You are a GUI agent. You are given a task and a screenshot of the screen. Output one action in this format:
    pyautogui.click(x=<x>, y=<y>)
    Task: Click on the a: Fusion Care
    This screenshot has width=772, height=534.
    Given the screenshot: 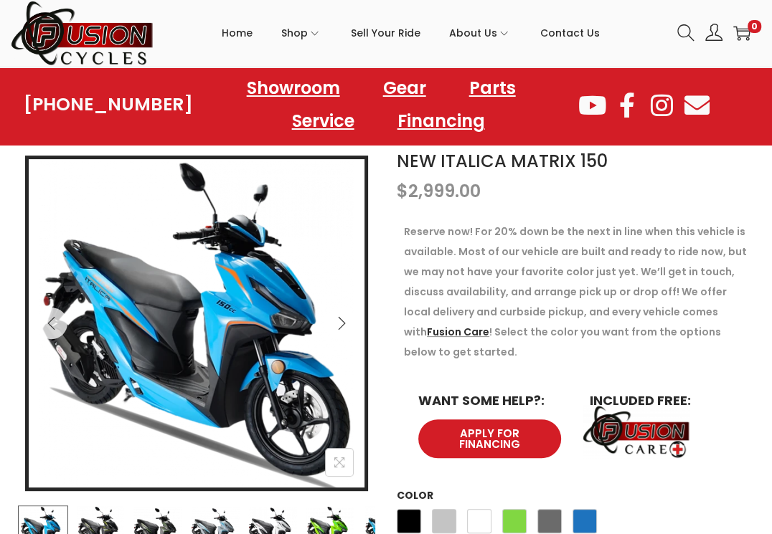 What is the action you would take?
    pyautogui.click(x=458, y=332)
    